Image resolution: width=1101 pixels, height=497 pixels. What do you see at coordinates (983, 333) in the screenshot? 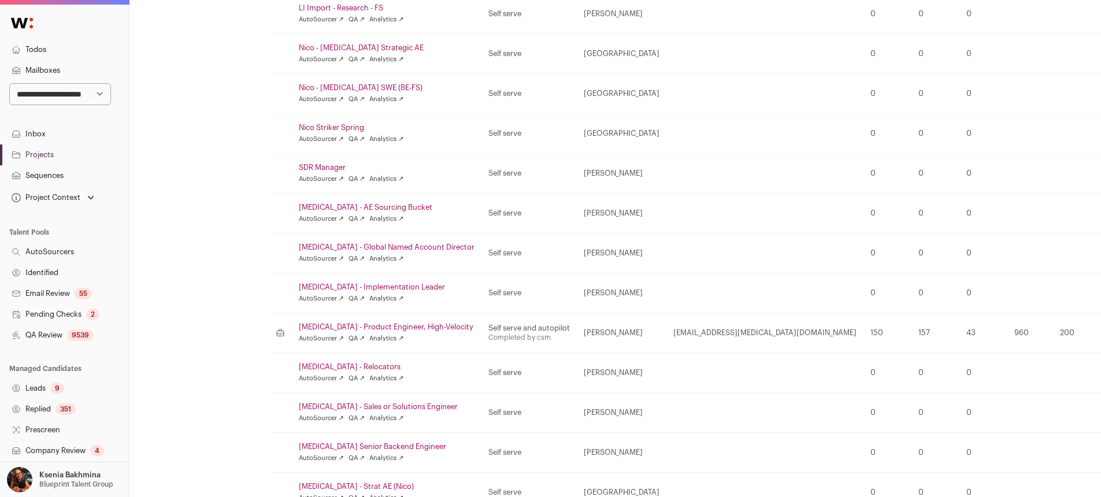
I see `td: 43` at bounding box center [983, 333].